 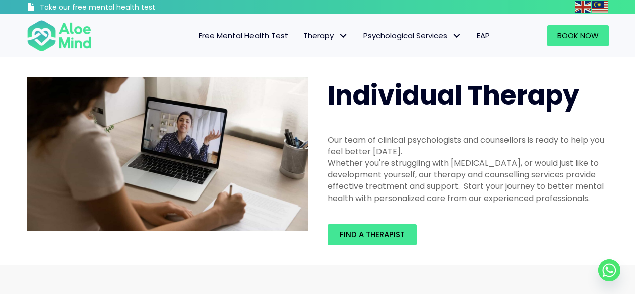 What do you see at coordinates (301, 36) in the screenshot?
I see `nav: Menu` at bounding box center [301, 36].